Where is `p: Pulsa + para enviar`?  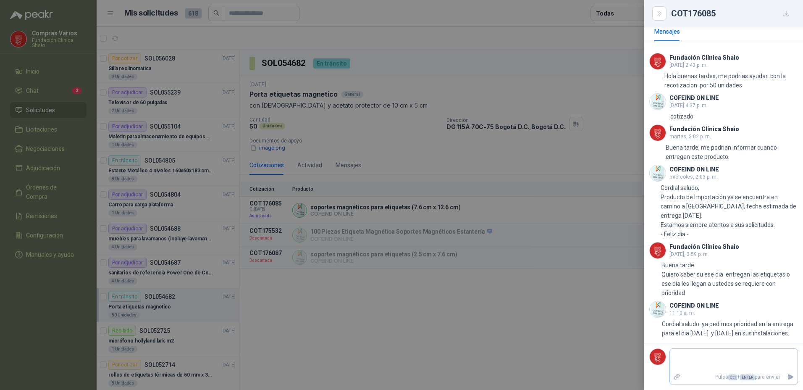 p: Pulsa + para enviar is located at coordinates (734, 377).